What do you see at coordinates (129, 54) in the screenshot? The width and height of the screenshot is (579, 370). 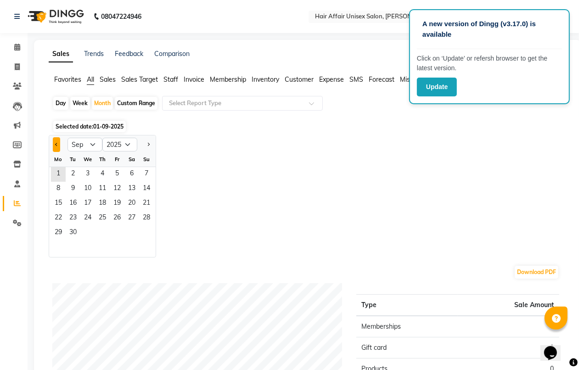 I see `a: Feedback` at bounding box center [129, 54].